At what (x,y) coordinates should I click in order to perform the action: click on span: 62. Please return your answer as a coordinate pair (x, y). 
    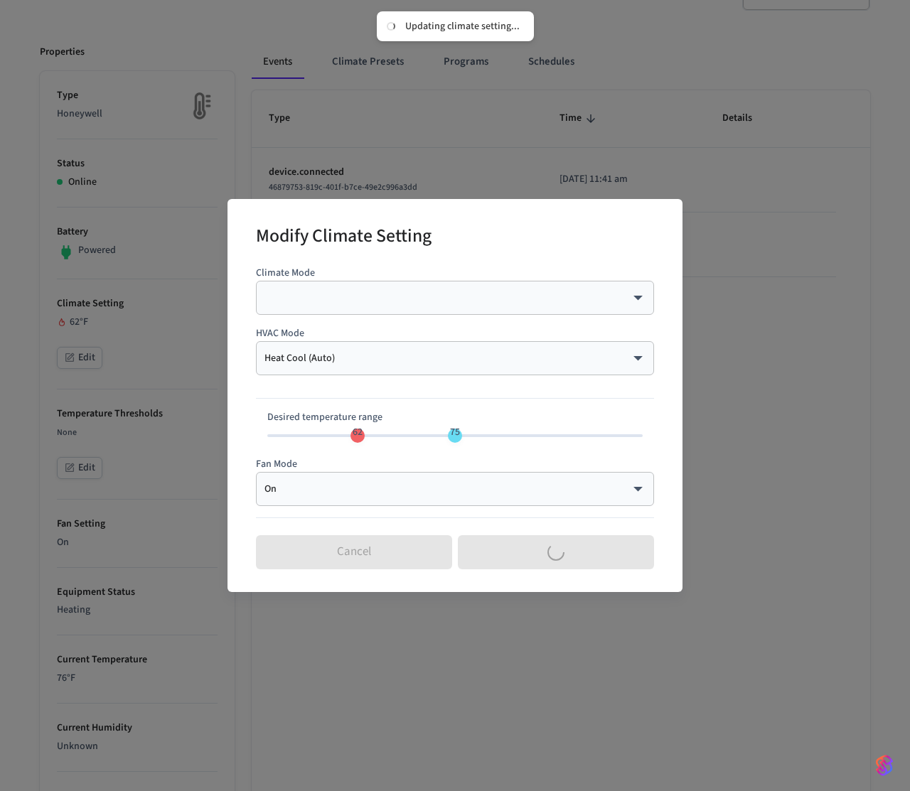
    Looking at the image, I should click on (358, 432).